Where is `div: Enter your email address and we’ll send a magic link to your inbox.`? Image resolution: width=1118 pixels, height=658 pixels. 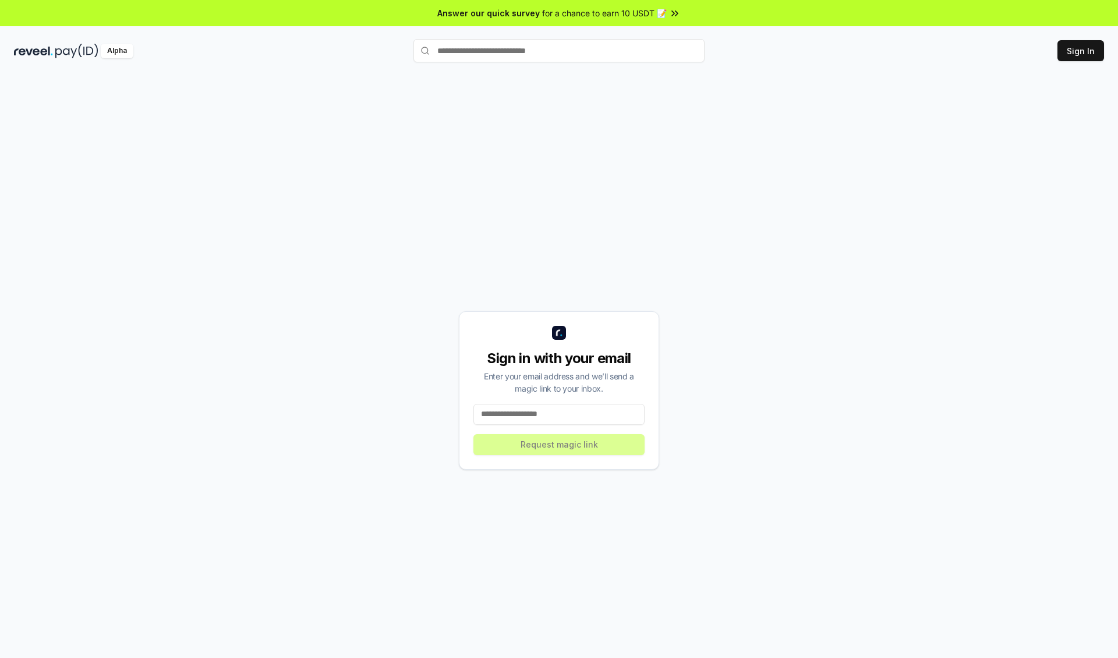 div: Enter your email address and we’ll send a magic link to your inbox. is located at coordinates (559, 382).